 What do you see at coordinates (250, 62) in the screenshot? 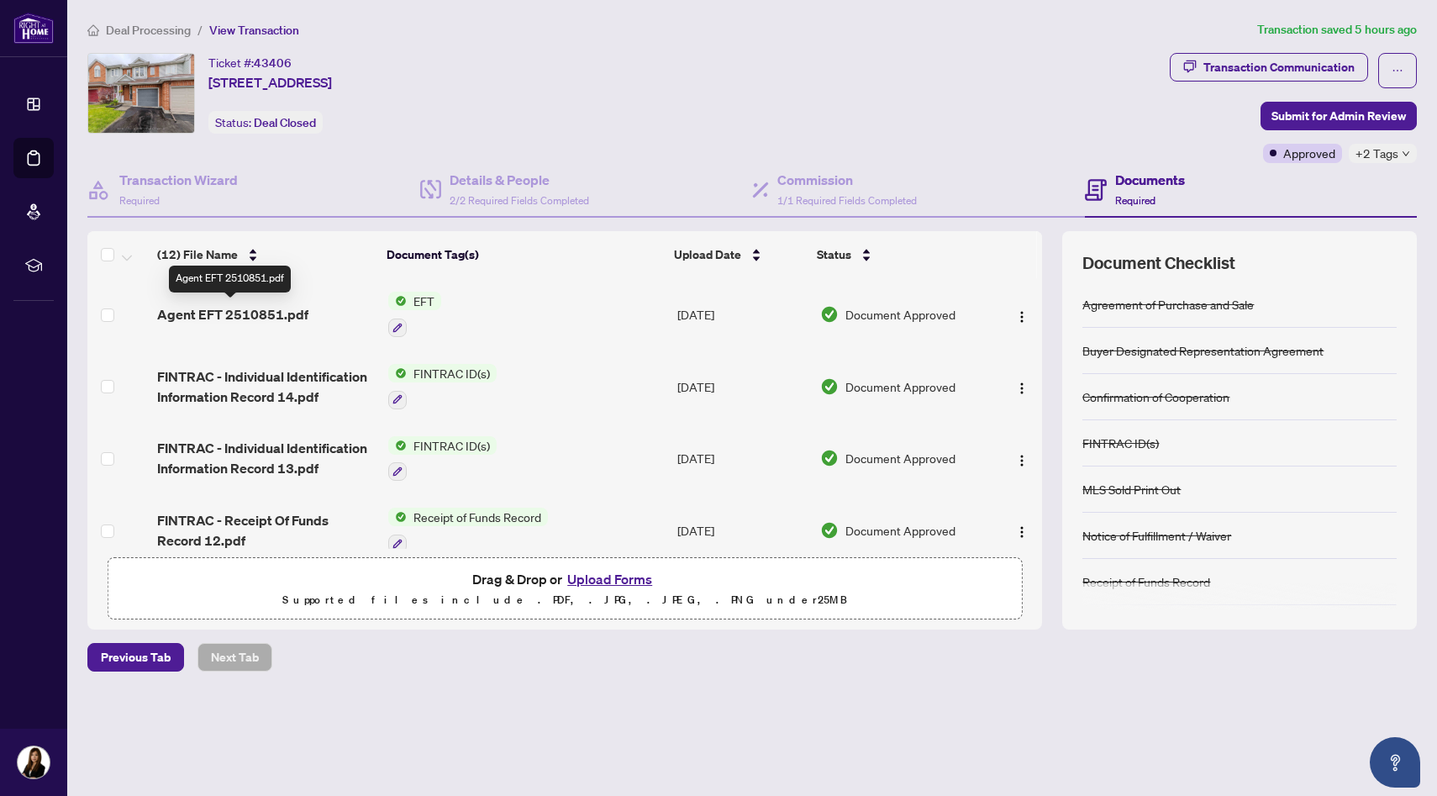
I see `div: Ticket #:` at bounding box center [250, 62].